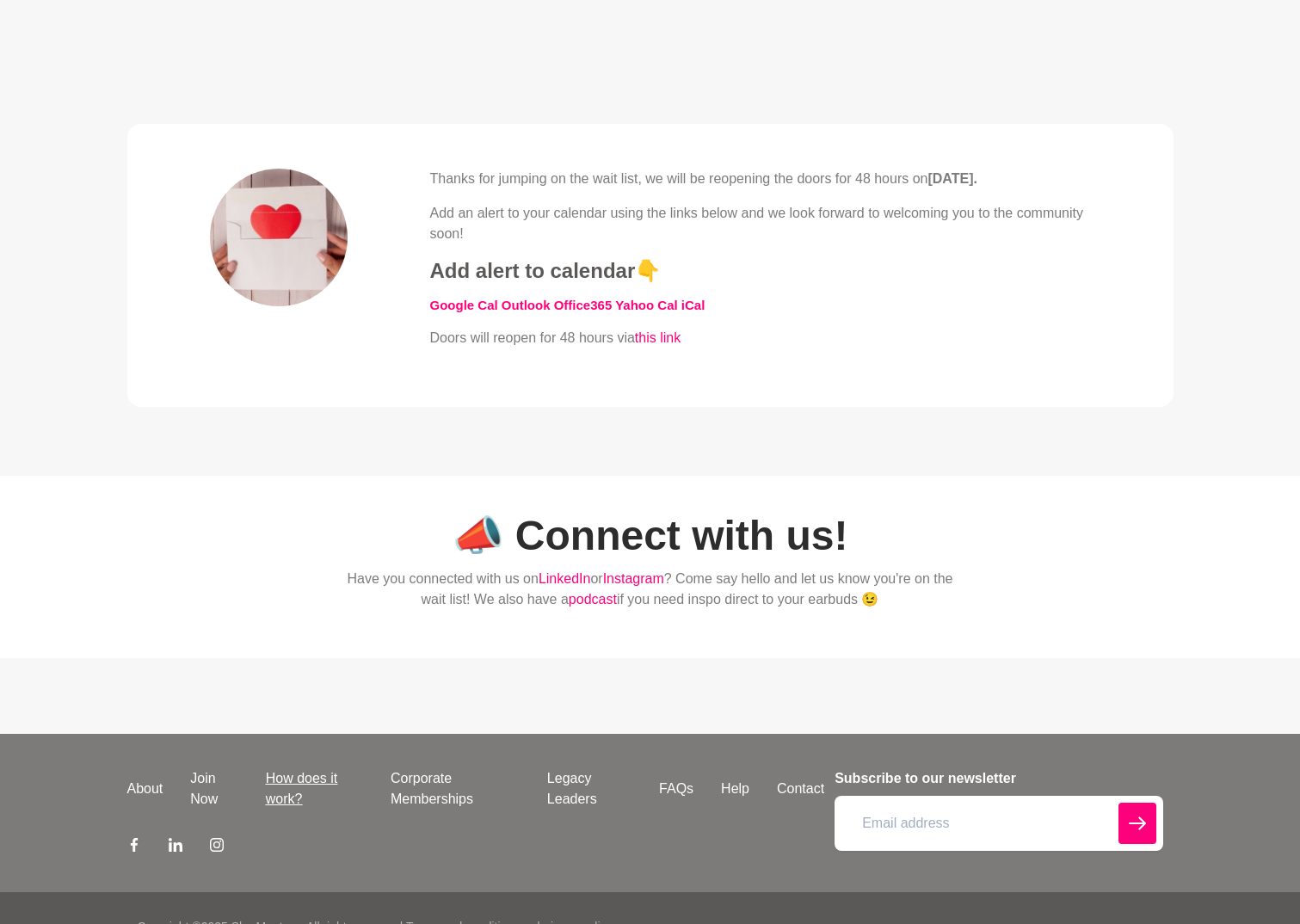 The width and height of the screenshot is (1300, 924). Describe the element at coordinates (676, 789) in the screenshot. I see `a: FAQs` at that location.